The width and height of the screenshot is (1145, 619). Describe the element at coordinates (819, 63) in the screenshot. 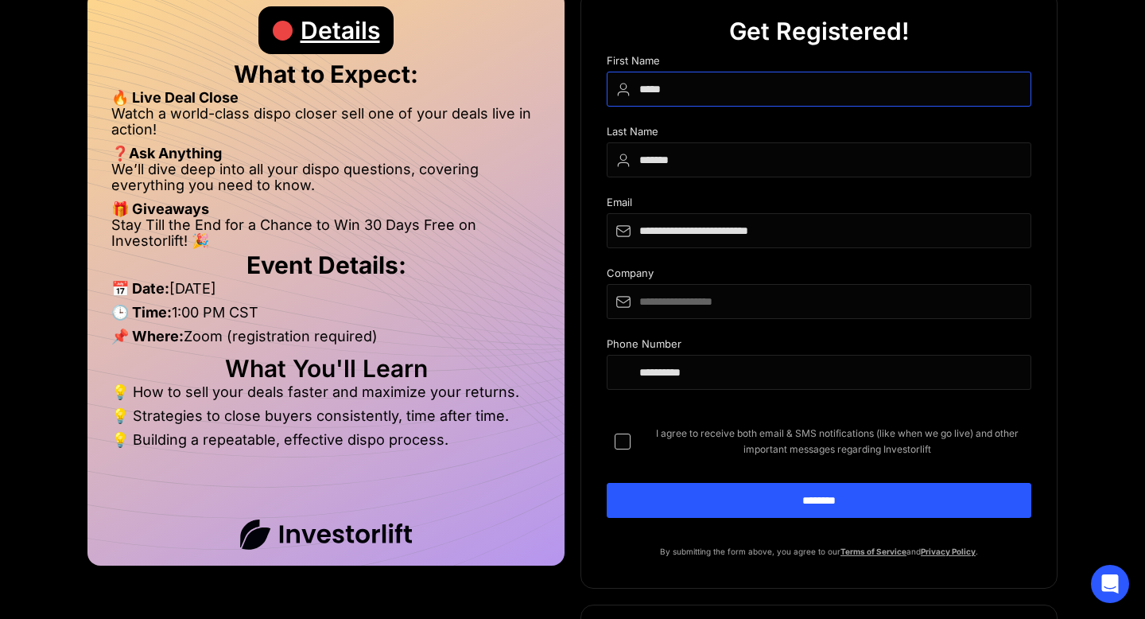

I see `div: First Name` at that location.